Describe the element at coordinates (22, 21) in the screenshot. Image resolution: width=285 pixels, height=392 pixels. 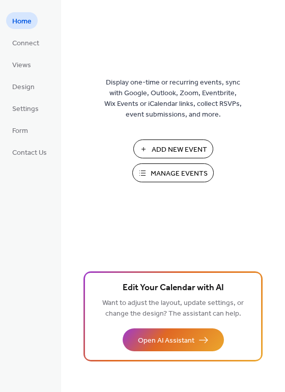
I see `span: Home` at that location.